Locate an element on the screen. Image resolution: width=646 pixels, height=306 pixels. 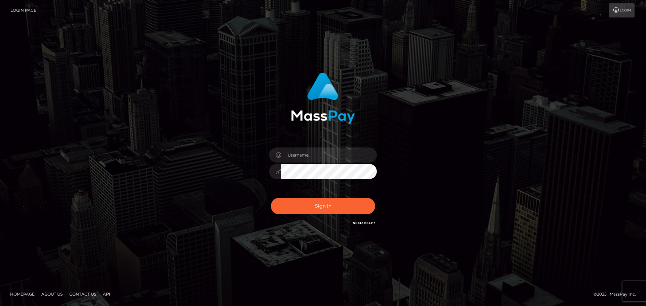
a: Homepage is located at coordinates (22, 294).